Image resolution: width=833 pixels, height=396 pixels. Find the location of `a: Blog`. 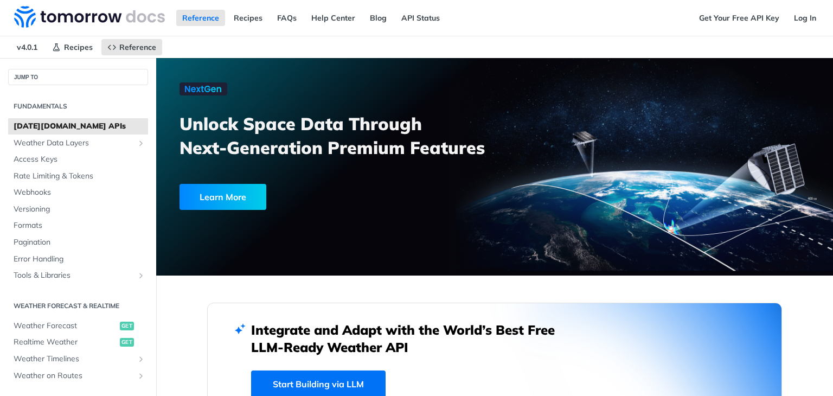

a: Blog is located at coordinates (378, 18).